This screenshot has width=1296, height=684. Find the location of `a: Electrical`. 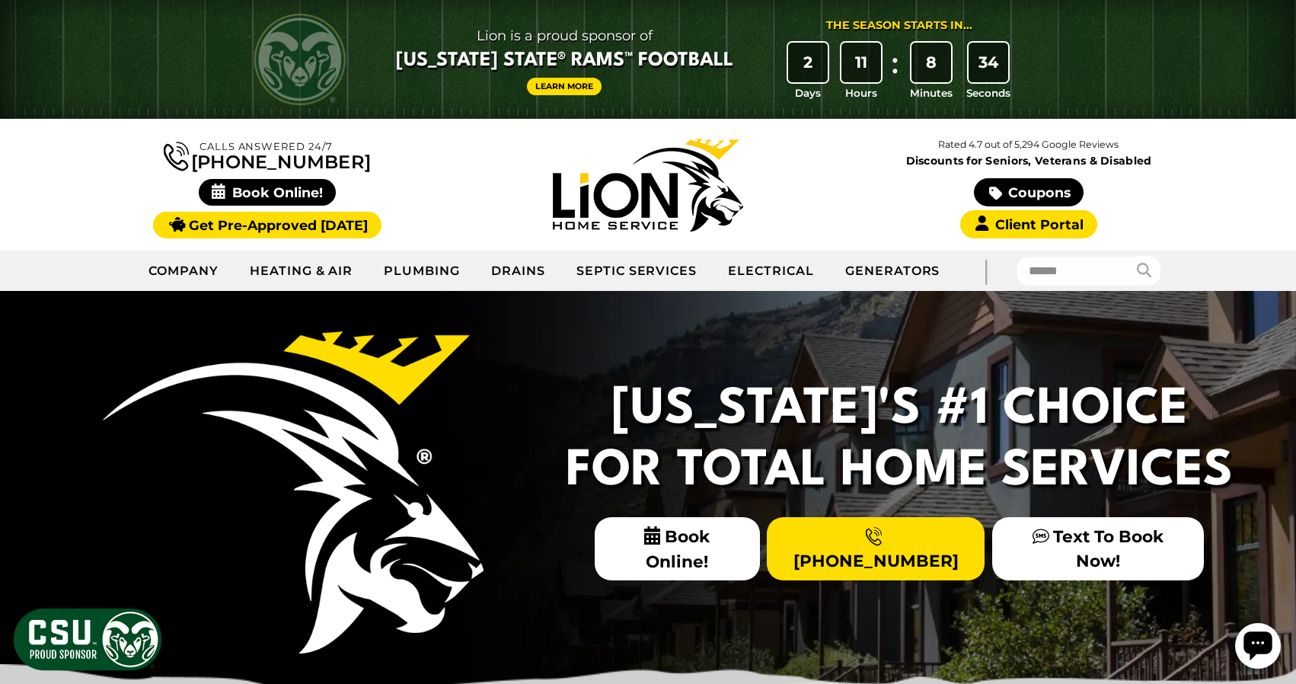

a: Electrical is located at coordinates (771, 271).